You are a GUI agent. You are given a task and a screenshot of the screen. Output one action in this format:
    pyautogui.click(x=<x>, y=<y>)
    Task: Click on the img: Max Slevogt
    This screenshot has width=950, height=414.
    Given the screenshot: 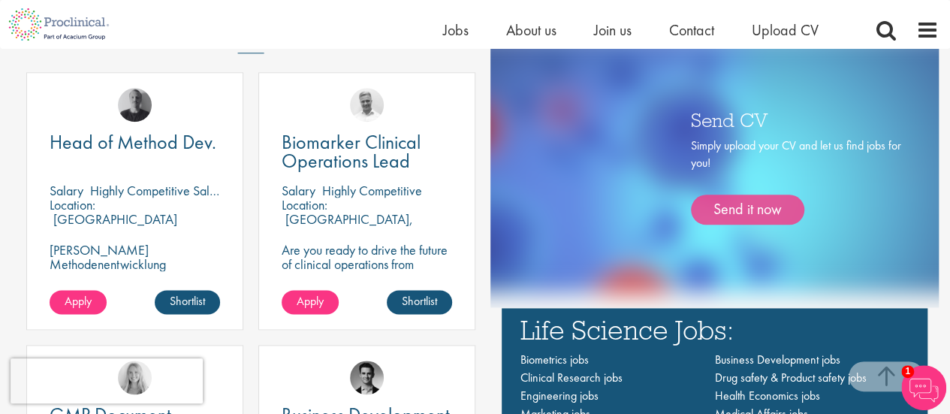 What is the action you would take?
    pyautogui.click(x=366, y=377)
    